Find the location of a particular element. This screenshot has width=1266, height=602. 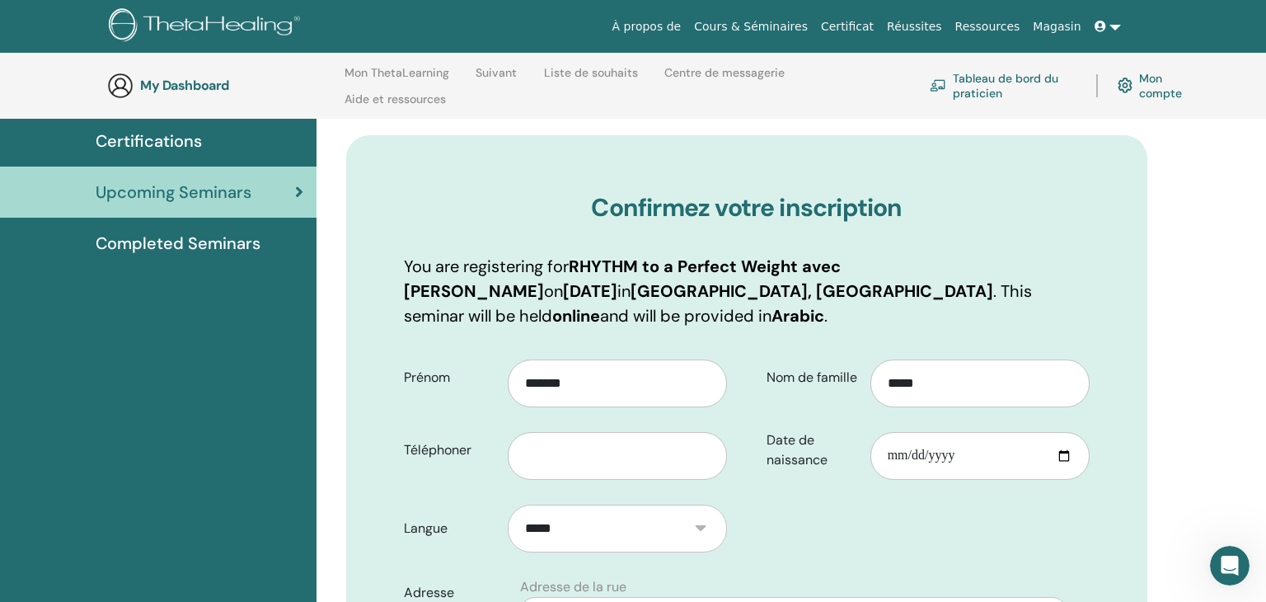

h3: Confirmez votre inscription is located at coordinates (747, 208).